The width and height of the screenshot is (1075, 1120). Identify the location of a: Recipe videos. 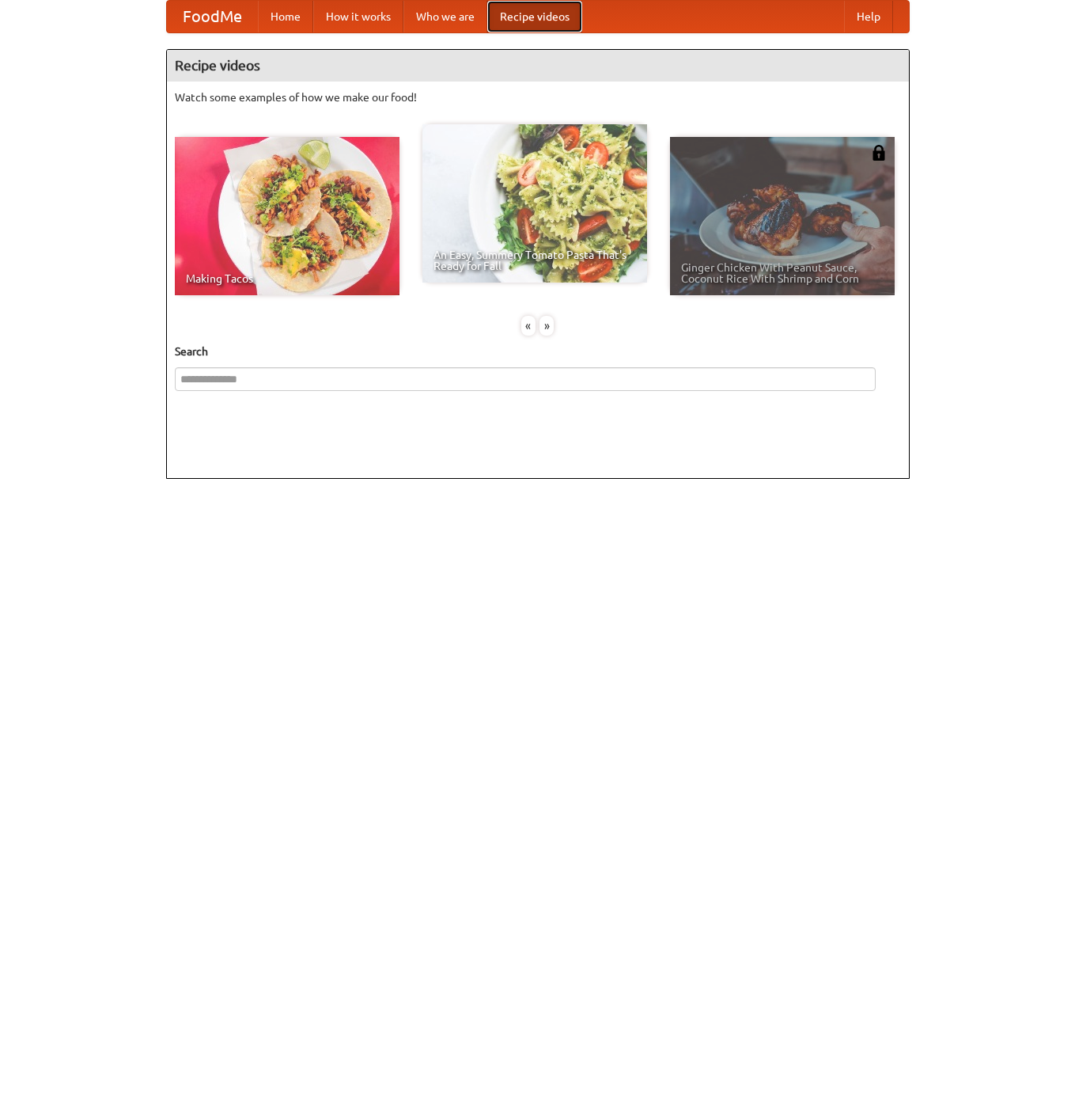
(534, 17).